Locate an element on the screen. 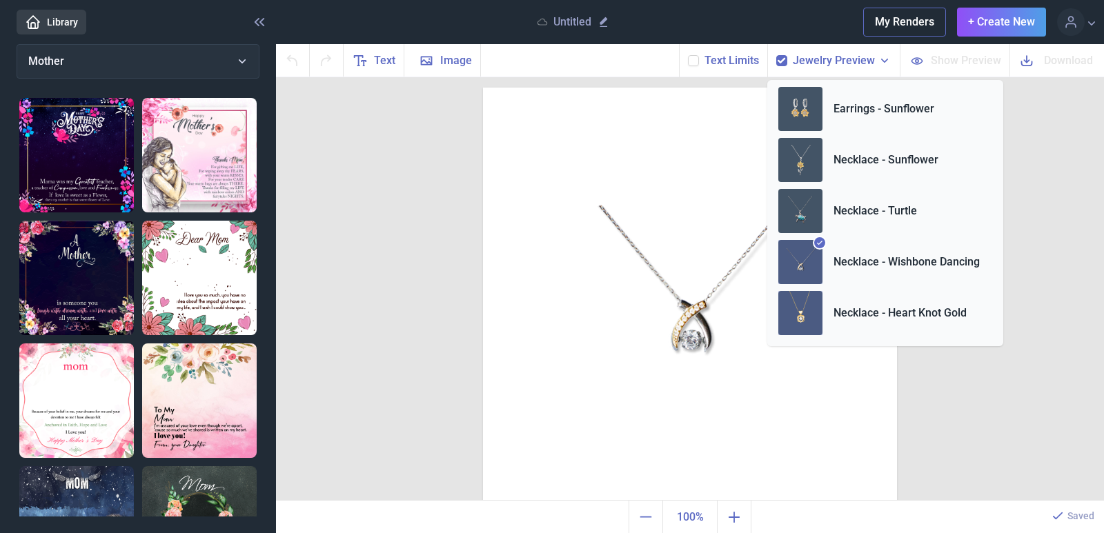 This screenshot has width=1104, height=533. span: Text Limits is located at coordinates (731, 61).